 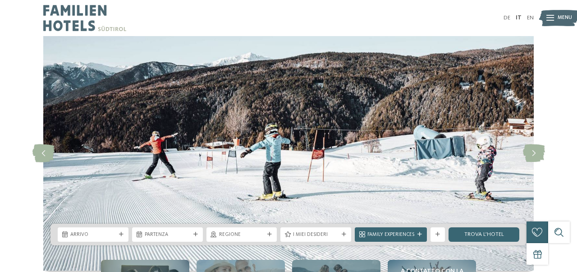 What do you see at coordinates (93, 235) in the screenshot?
I see `span: Arrivo` at bounding box center [93, 235].